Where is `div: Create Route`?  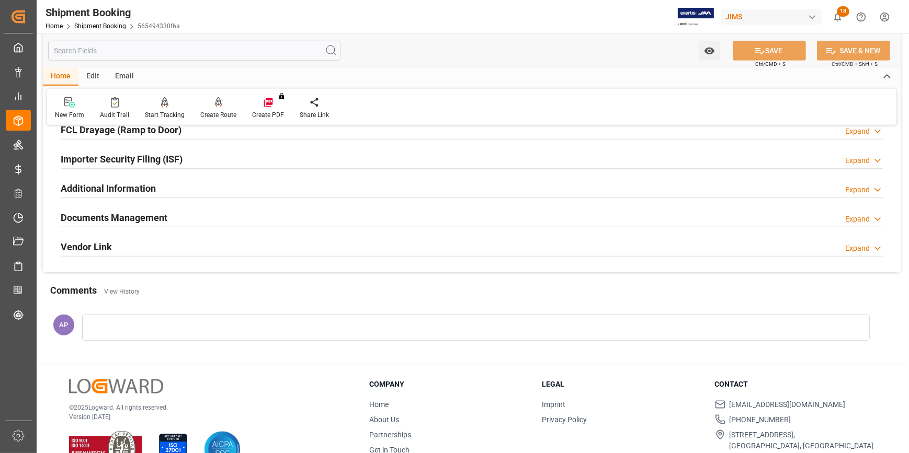 div: Create Route is located at coordinates (218, 115).